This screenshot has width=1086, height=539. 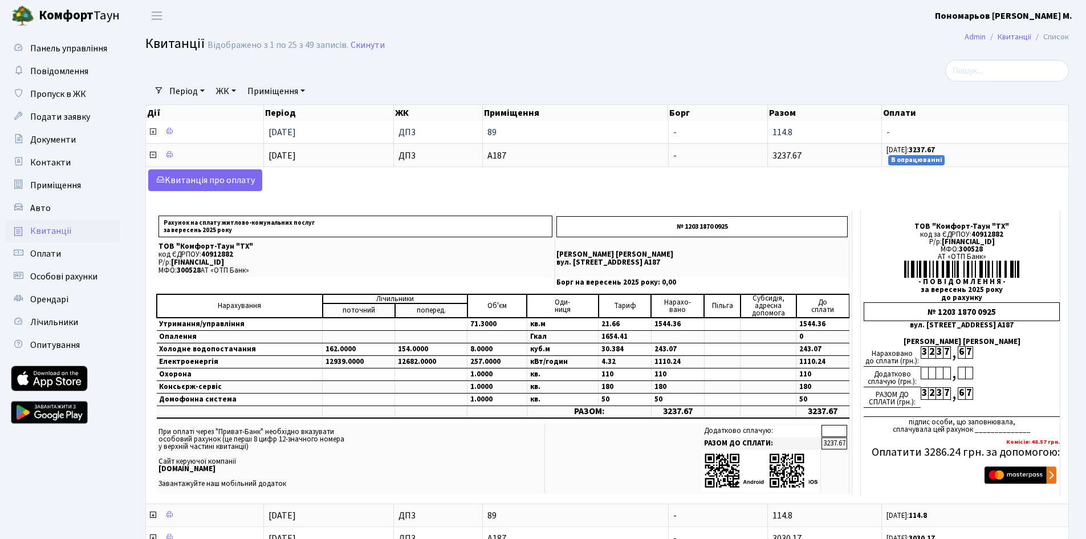 I want to click on td: Пільга, so click(x=722, y=306).